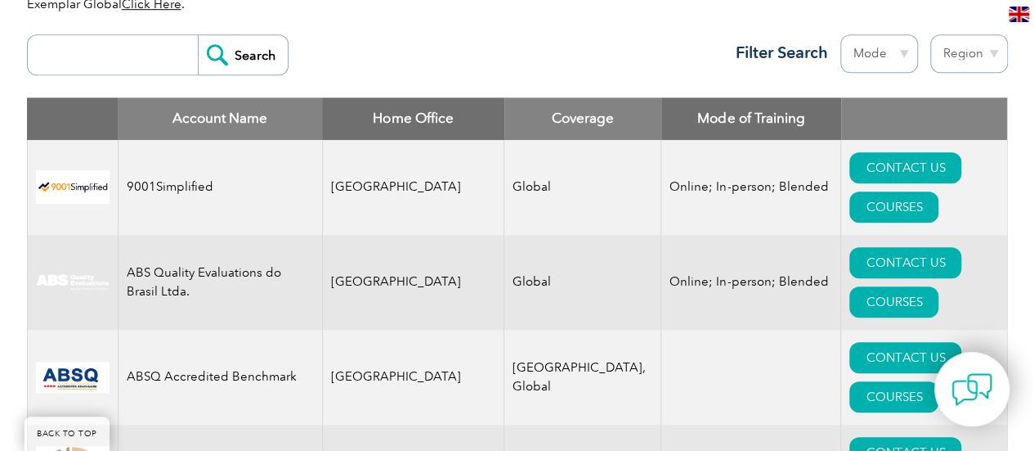 The height and width of the screenshot is (451, 1034). Describe the element at coordinates (73, 377) in the screenshot. I see `img: cc24547b-a6e0-e911-a812-000d3a795b83-logo.png` at that location.